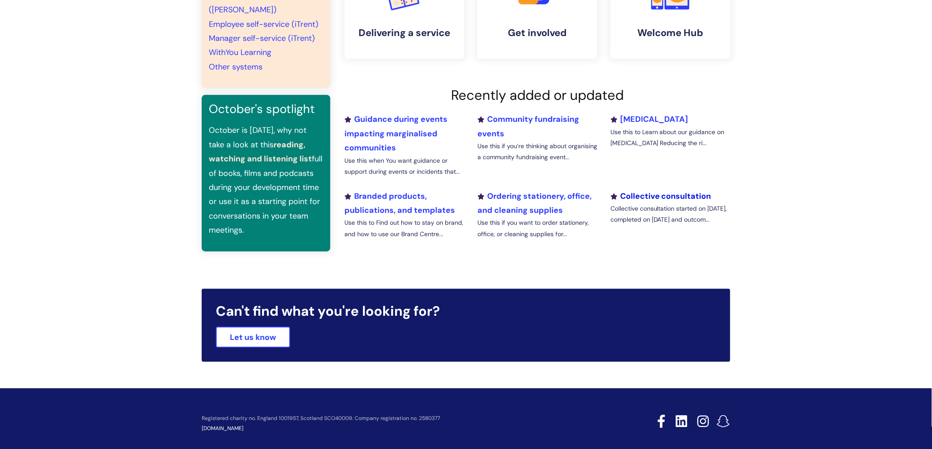  Describe the element at coordinates (404, 228) in the screenshot. I see `p: Use this to Find out how to stay on brand, and how to use our Brand Centre...` at that location.